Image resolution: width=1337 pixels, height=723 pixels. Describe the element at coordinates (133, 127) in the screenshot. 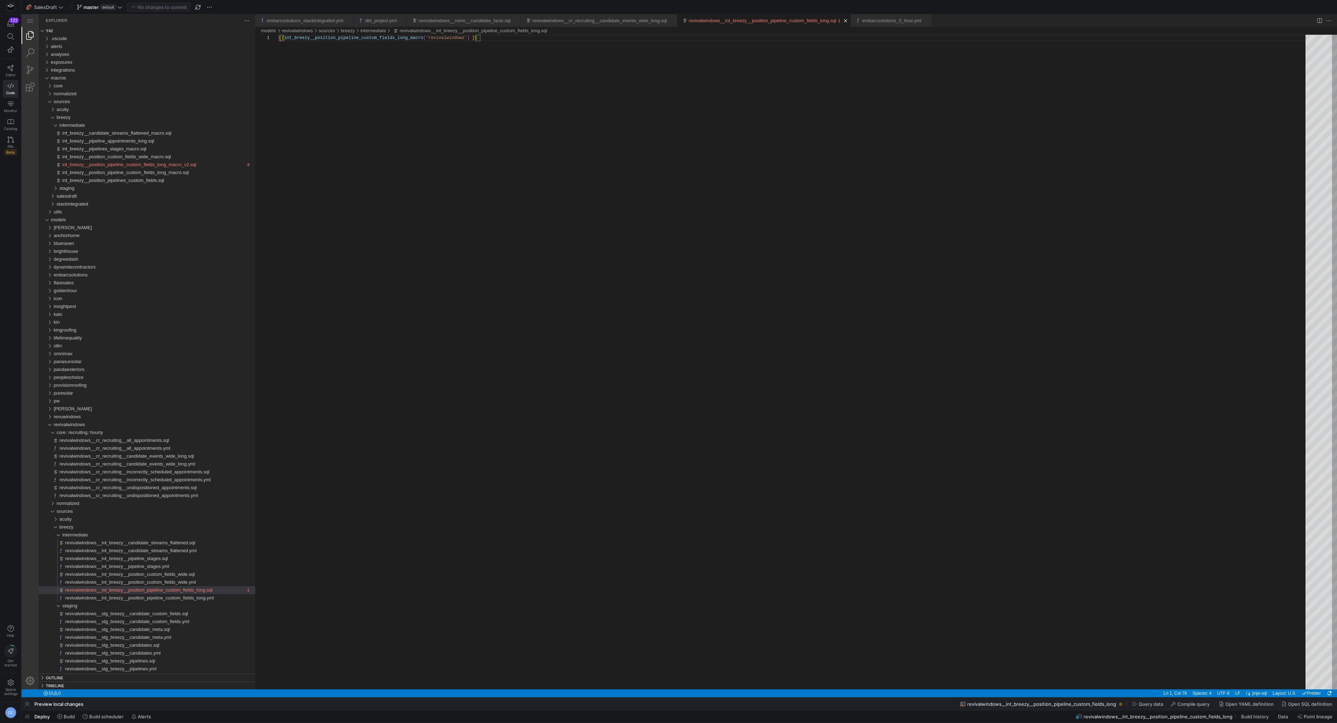

I see `div: /macros/sources/breezy/intermediate/int_breezy__pipeline_appointments_long.sql` at that location.